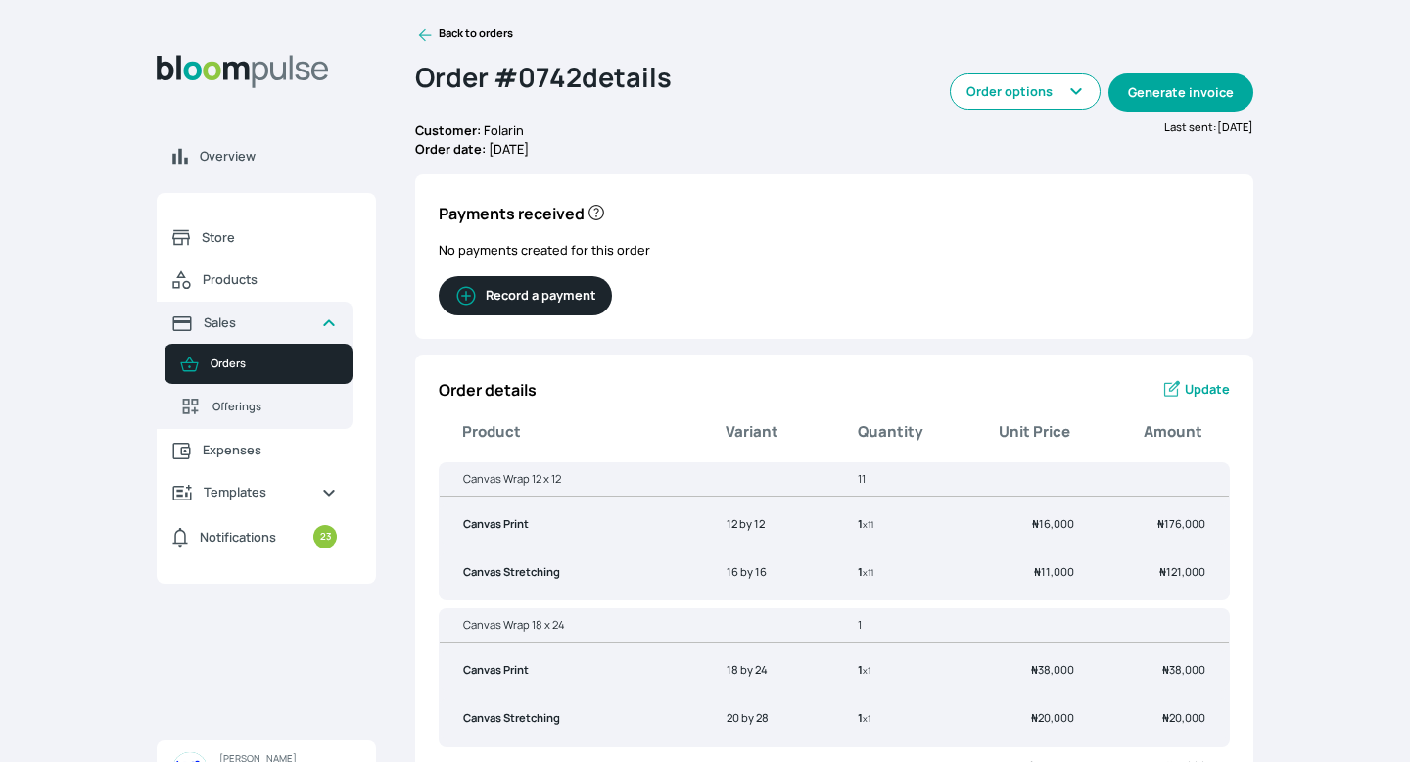  I want to click on b: Product, so click(492, 432).